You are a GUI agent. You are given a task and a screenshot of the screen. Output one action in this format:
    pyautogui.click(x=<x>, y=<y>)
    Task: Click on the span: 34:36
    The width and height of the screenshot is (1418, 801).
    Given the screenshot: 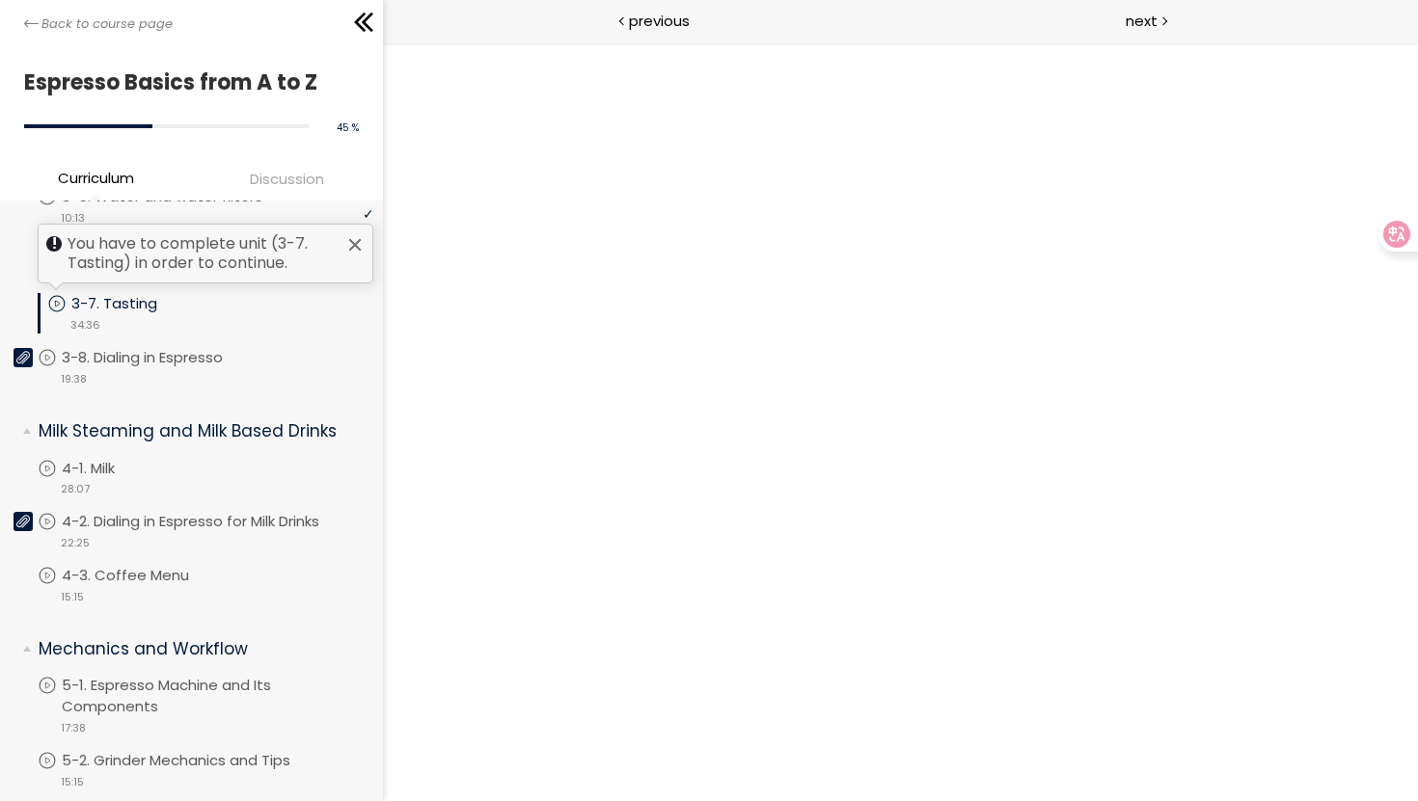 What is the action you would take?
    pyautogui.click(x=85, y=325)
    